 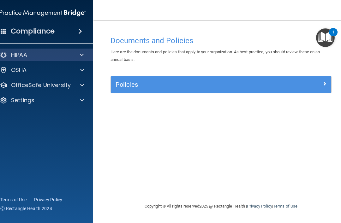 What do you see at coordinates (333, 36) in the screenshot?
I see `div: 1` at bounding box center [333, 36].